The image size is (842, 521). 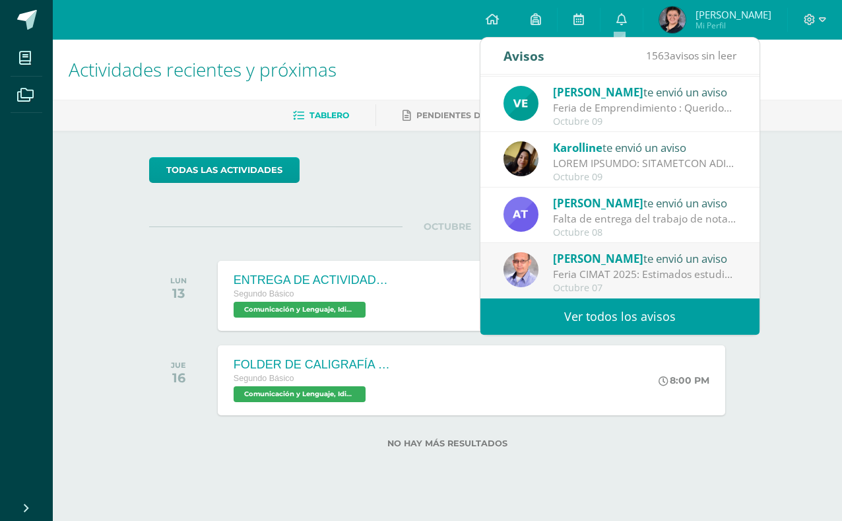 I want to click on div: FOLDER DE CALIGRAFÍA COMPLETO, so click(x=313, y=364).